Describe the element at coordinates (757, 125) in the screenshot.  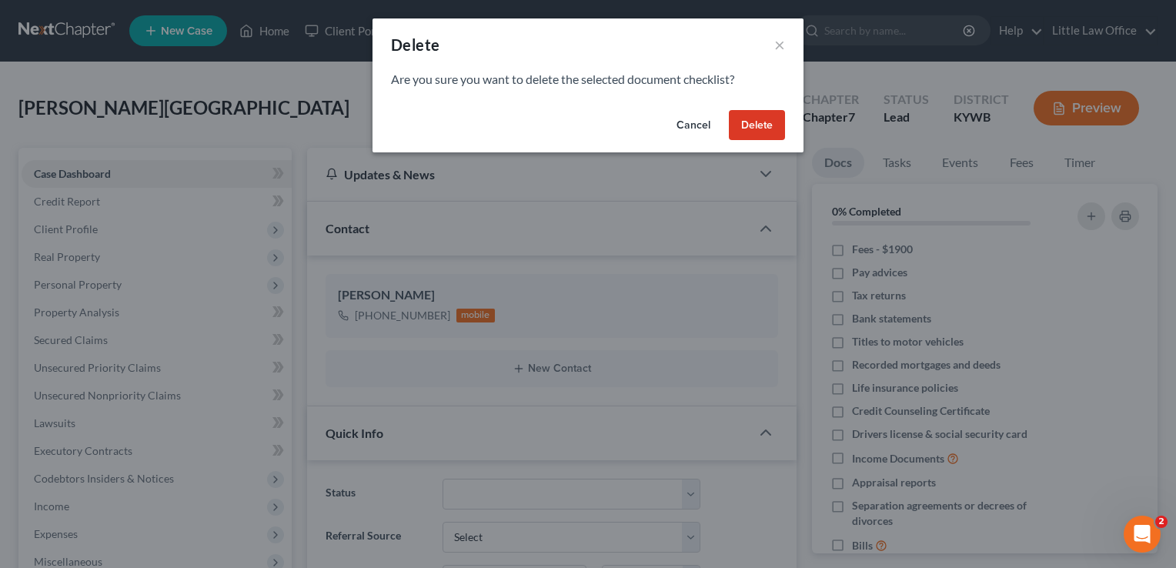
I see `button: Delete` at that location.